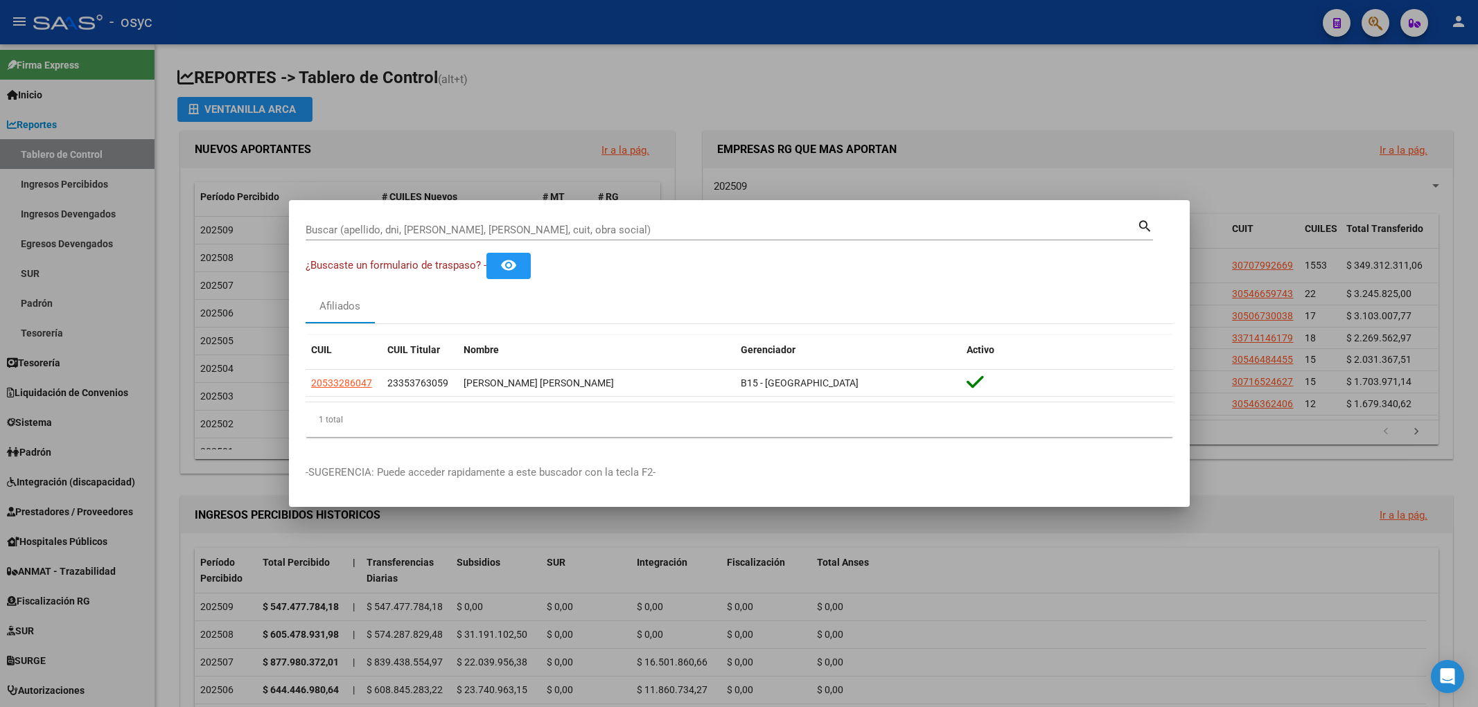 The height and width of the screenshot is (707, 1478). What do you see at coordinates (1145, 225) in the screenshot?
I see `mat-icon: search` at bounding box center [1145, 225].